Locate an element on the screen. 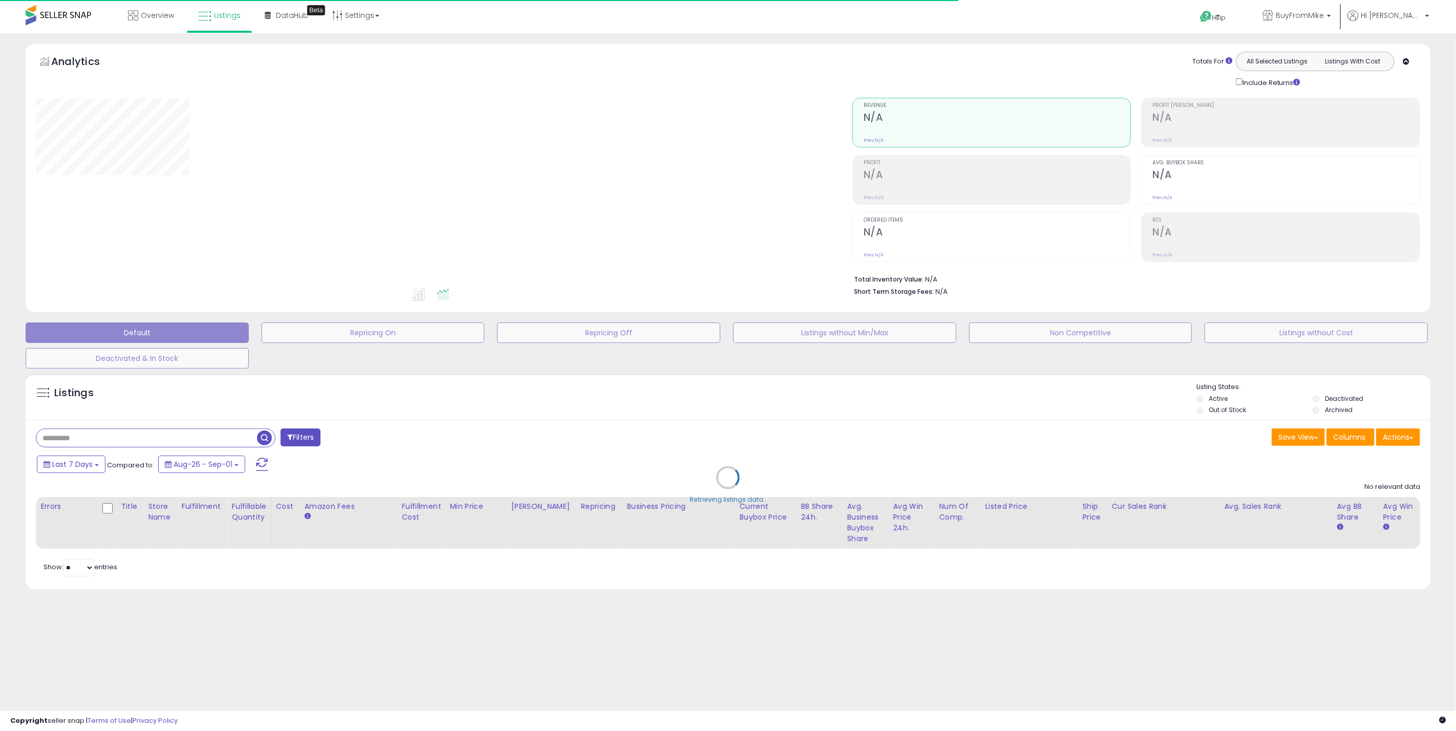  div: Tooltip anchor is located at coordinates (316, 10).